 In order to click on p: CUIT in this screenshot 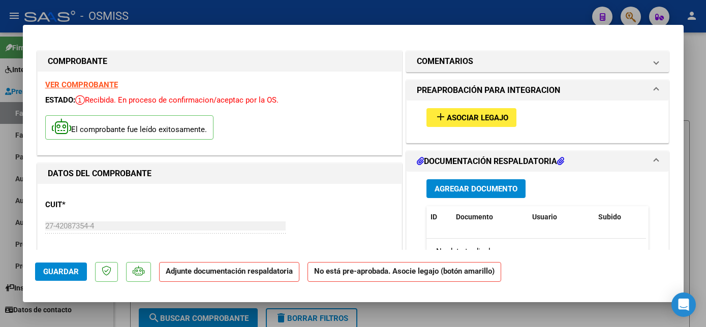, I will do `click(98, 205)`.